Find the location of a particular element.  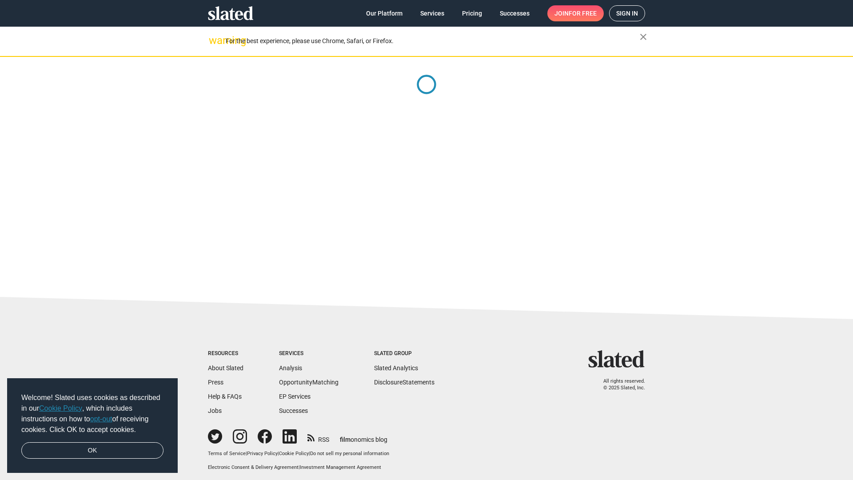

a: EP Services is located at coordinates (295, 396).